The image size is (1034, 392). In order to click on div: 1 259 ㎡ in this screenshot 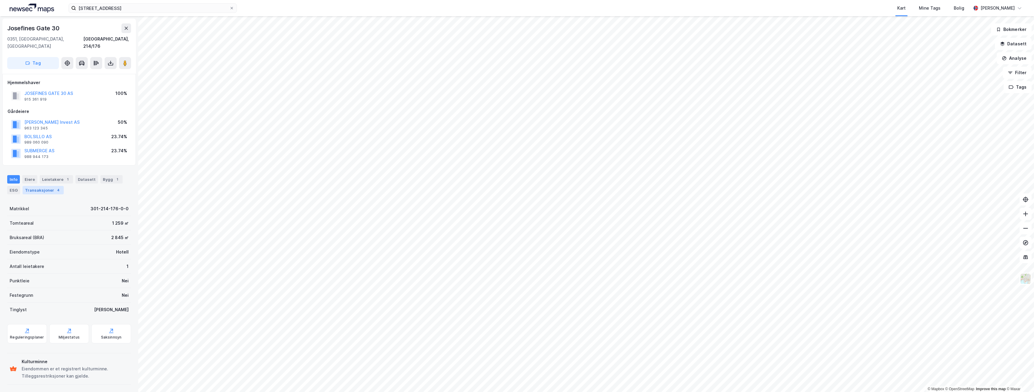, I will do `click(120, 223)`.